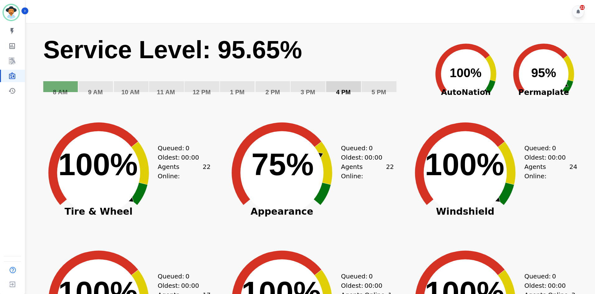 Image resolution: width=595 pixels, height=294 pixels. I want to click on text: 2 PM, so click(273, 92).